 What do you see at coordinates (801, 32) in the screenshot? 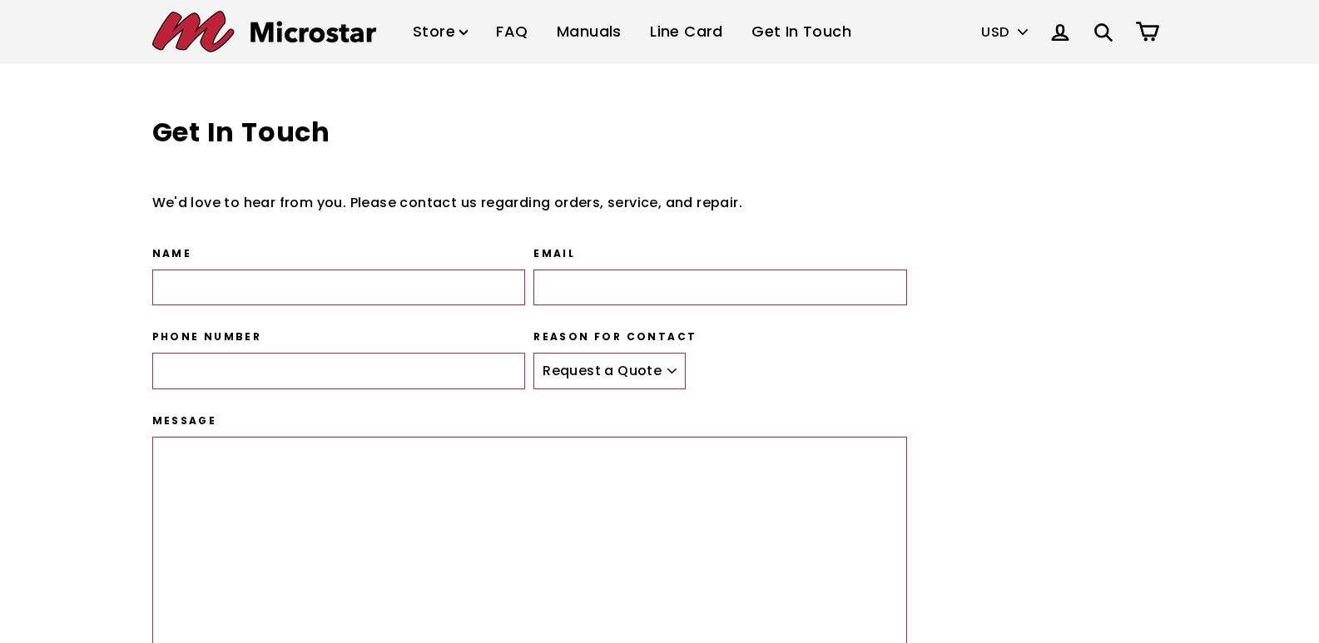
I see `a: Get In Touch` at bounding box center [801, 32].